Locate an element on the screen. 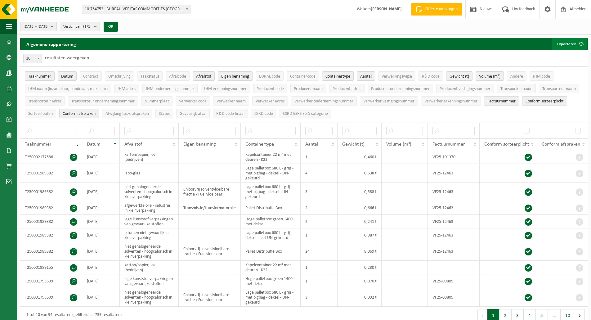 This screenshot has height=320, width=591. span: Producent vestigingsnummer is located at coordinates (465, 89).